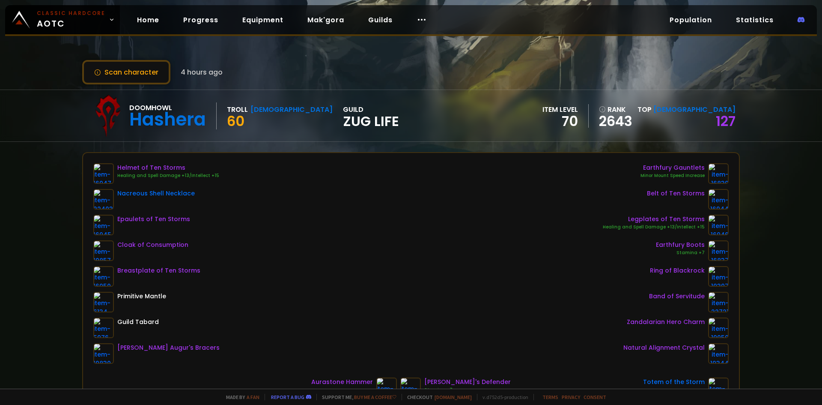 This screenshot has height=405, width=822. I want to click on div: Troll, so click(237, 109).